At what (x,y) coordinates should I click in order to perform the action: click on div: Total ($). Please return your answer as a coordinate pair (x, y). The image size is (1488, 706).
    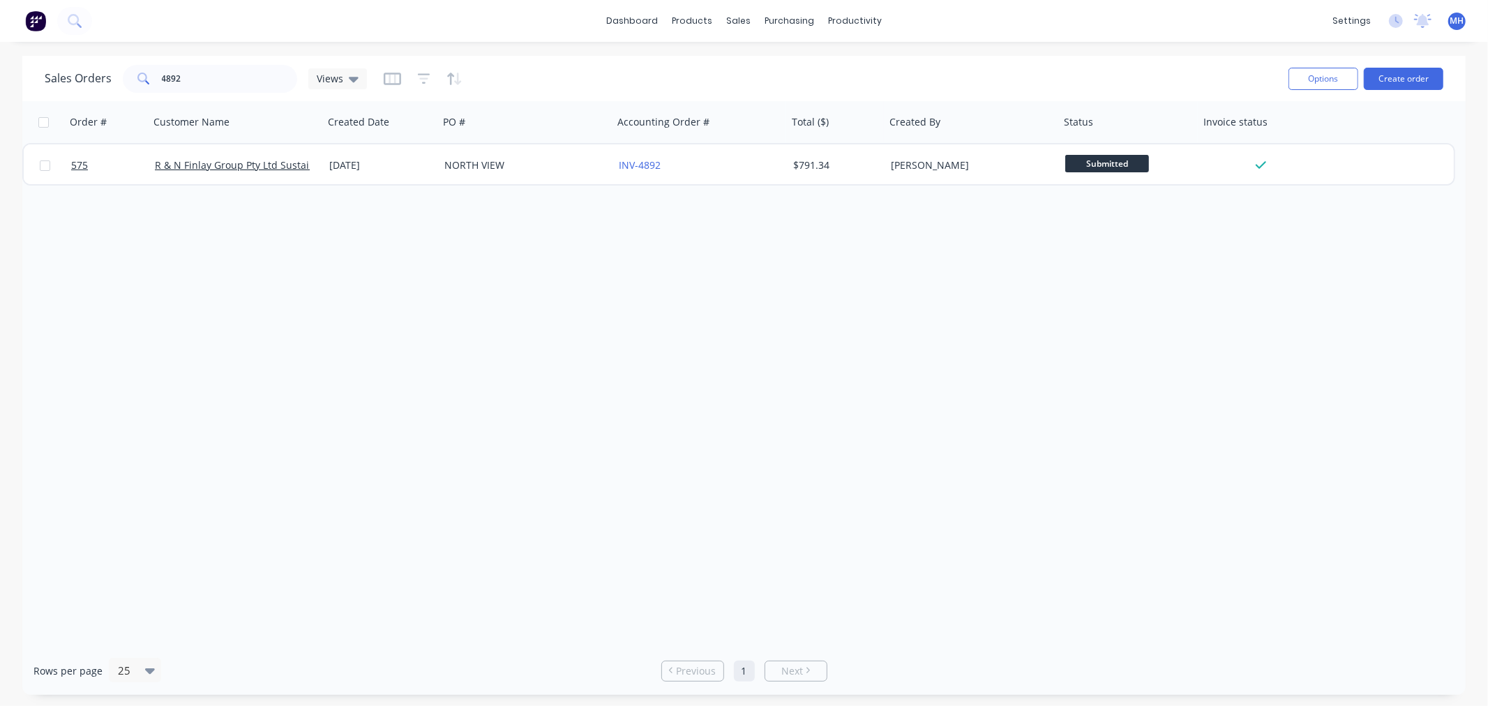
    Looking at the image, I should click on (810, 122).